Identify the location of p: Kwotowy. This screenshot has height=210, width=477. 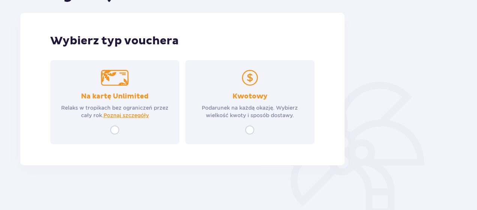
(250, 96).